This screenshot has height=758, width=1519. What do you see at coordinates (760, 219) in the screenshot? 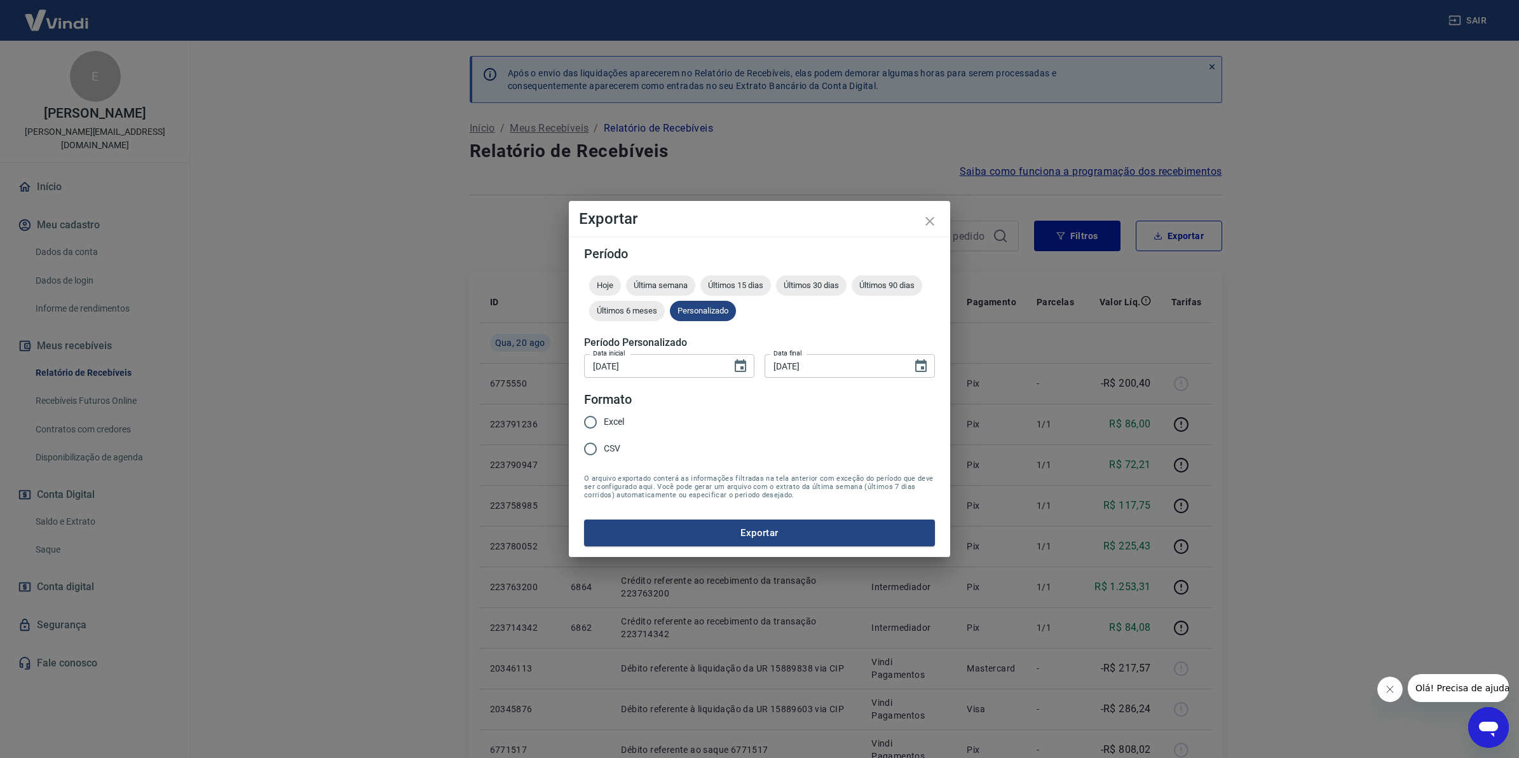
I see `h4: Exportar` at bounding box center [760, 219].